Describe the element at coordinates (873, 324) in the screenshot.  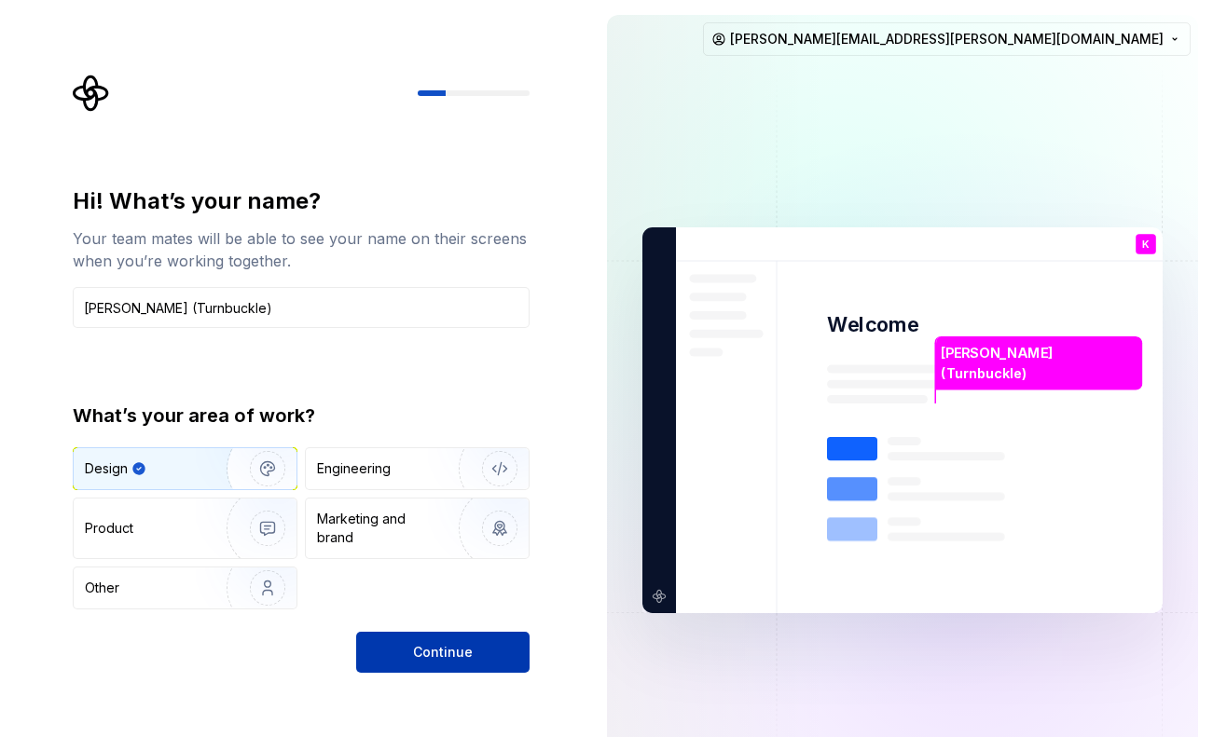
I see `p: Welcome` at that location.